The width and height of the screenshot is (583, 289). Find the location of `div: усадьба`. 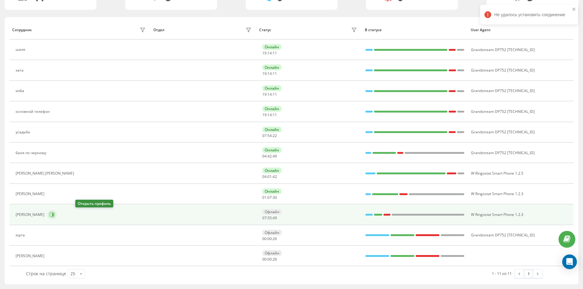

div: усадьба is located at coordinates (24, 132).